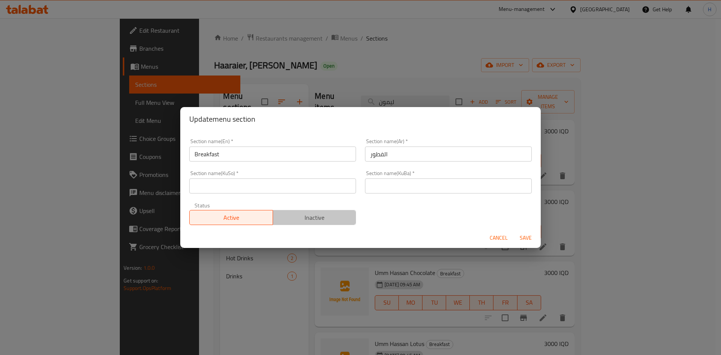 The width and height of the screenshot is (721, 355). I want to click on button: Active, so click(231, 218).